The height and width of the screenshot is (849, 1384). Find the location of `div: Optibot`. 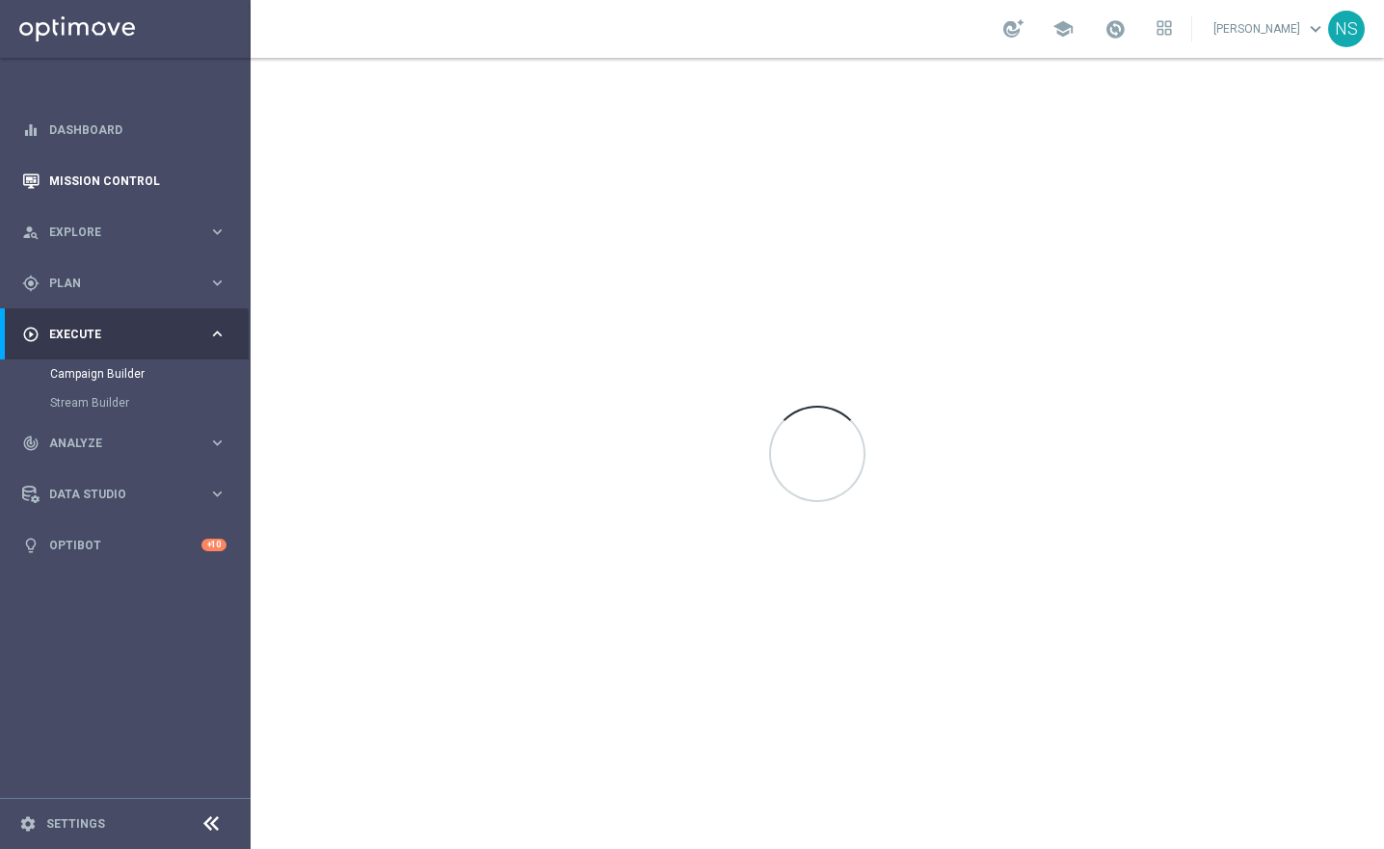

div: Optibot is located at coordinates (124, 545).